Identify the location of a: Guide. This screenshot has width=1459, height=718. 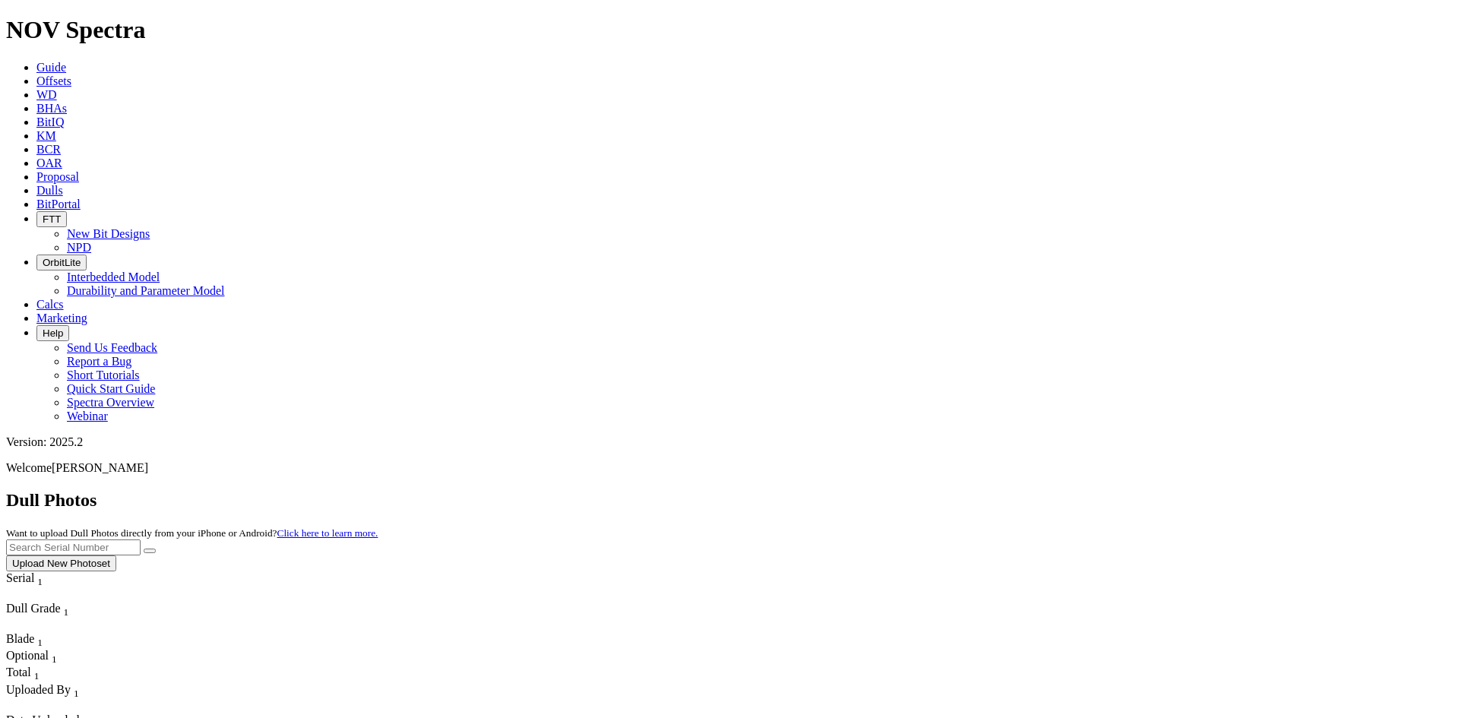
(51, 67).